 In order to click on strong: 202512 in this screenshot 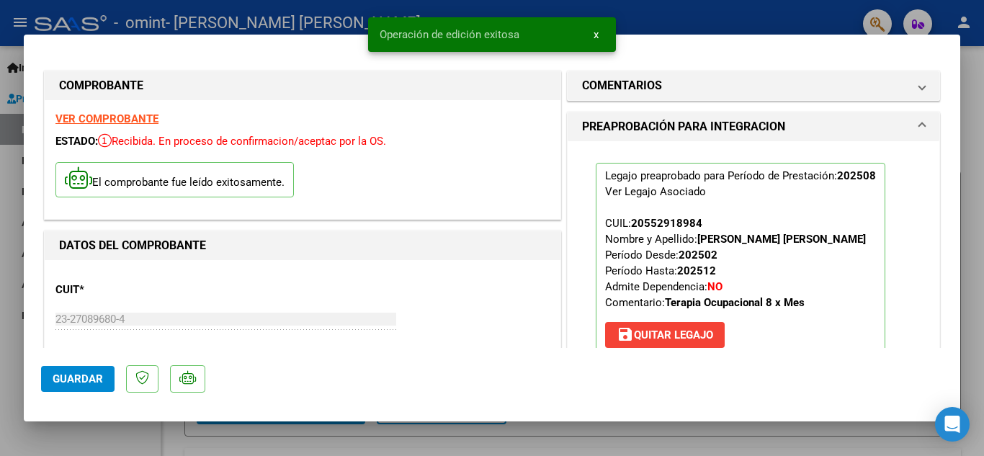, I will do `click(697, 271)`.